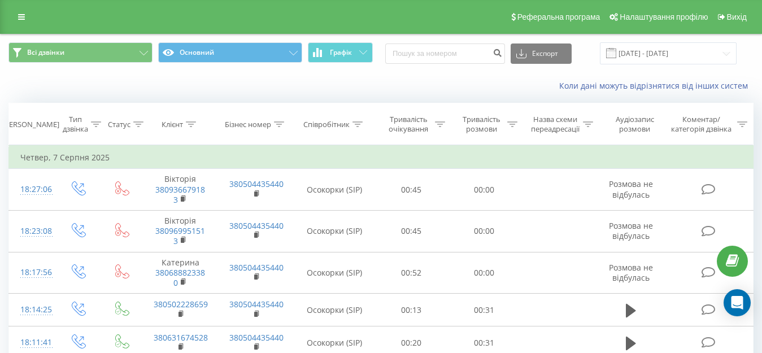 Image resolution: width=762 pixels, height=353 pixels. What do you see at coordinates (180, 277) in the screenshot?
I see `a: 380688823380` at bounding box center [180, 277].